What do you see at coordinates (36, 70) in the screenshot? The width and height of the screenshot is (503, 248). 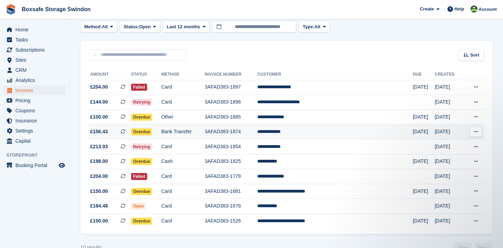 I see `span: CRM` at bounding box center [36, 70].